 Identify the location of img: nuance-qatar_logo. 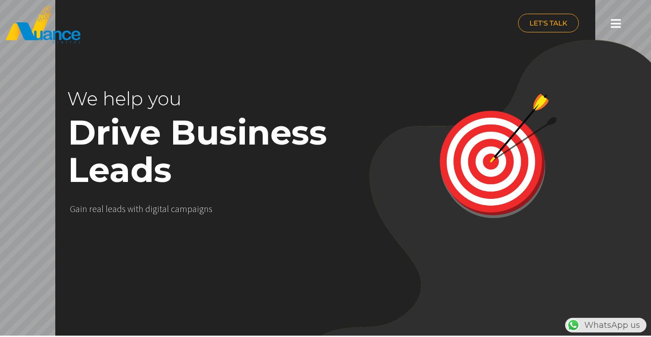
(43, 24).